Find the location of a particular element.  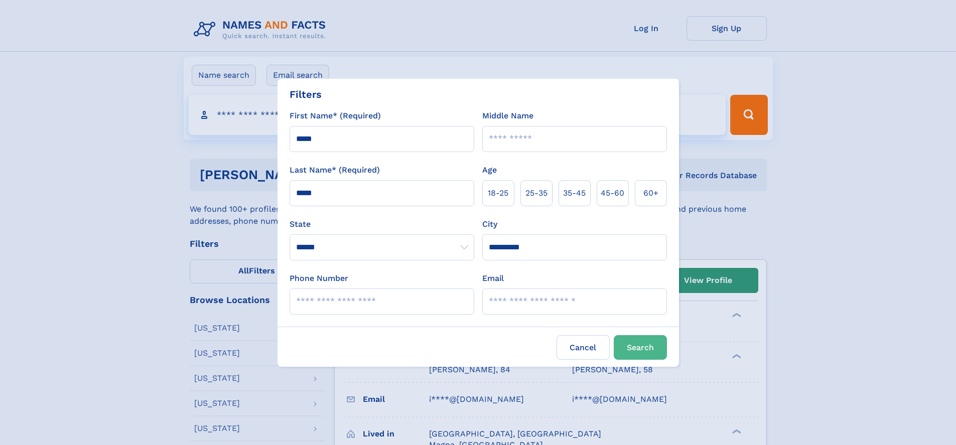

label: Age is located at coordinates (489, 170).